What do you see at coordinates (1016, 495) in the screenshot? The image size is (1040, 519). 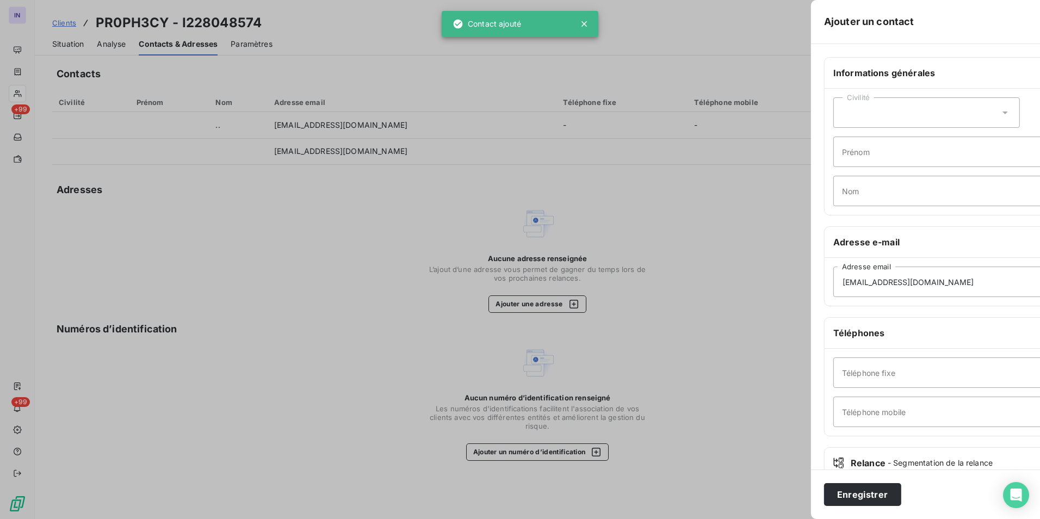 I see `div: Open Intercom Messenger` at bounding box center [1016, 495].